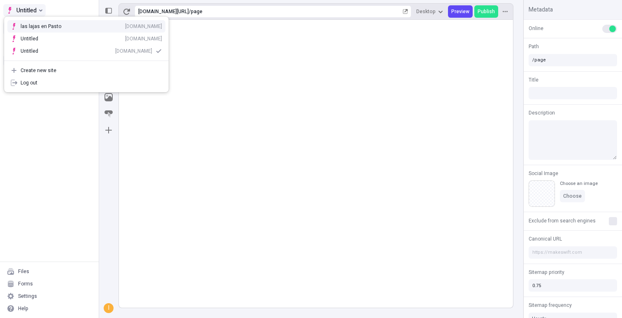 This screenshot has width=622, height=318. What do you see at coordinates (23, 308) in the screenshot?
I see `div: Help` at bounding box center [23, 308].